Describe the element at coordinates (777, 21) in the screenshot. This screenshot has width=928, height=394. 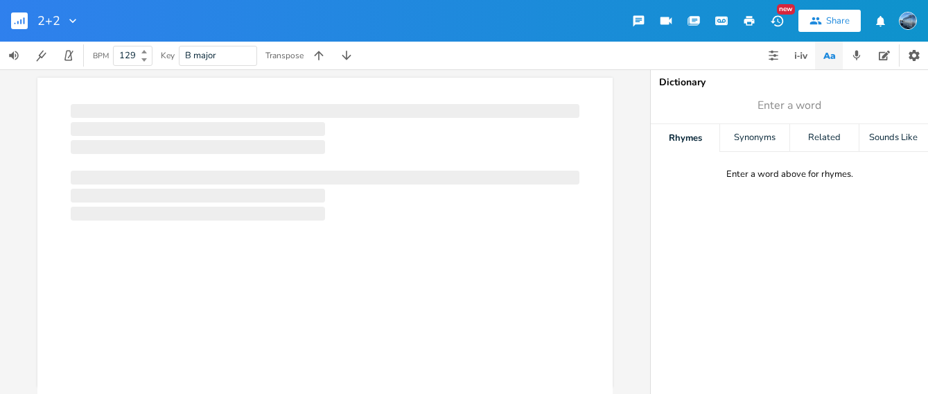
I see `button: New` at that location.